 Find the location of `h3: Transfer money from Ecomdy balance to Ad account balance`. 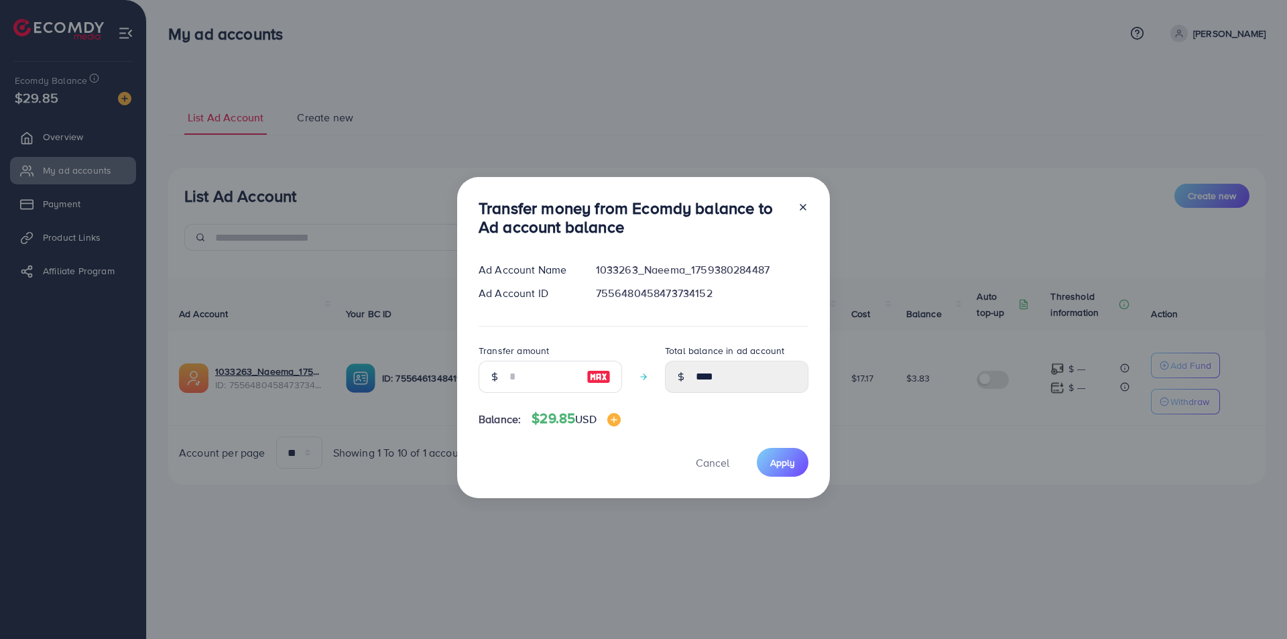

h3: Transfer money from Ecomdy balance to Ad account balance is located at coordinates (633, 218).